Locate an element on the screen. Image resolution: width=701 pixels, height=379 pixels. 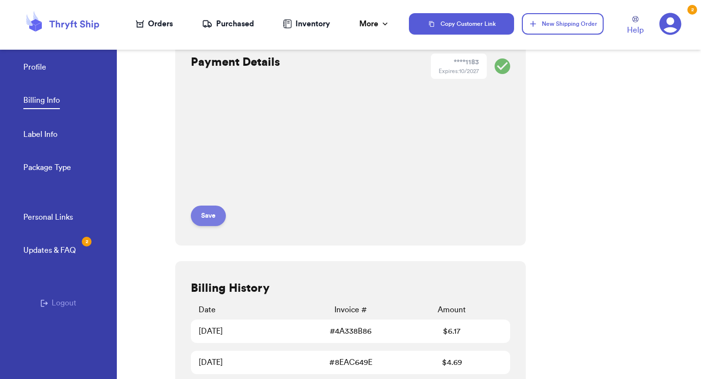
div: $ 6.17 is located at coordinates (452, 331).